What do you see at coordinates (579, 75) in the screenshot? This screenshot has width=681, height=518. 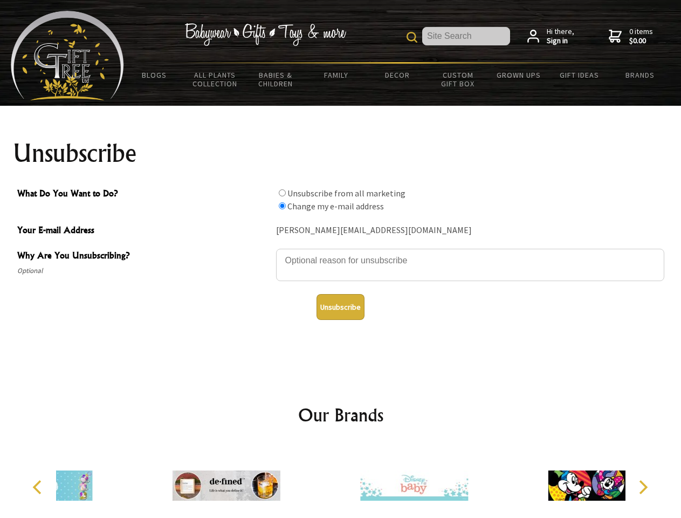 I see `a: Gift Ideas` at bounding box center [579, 75].